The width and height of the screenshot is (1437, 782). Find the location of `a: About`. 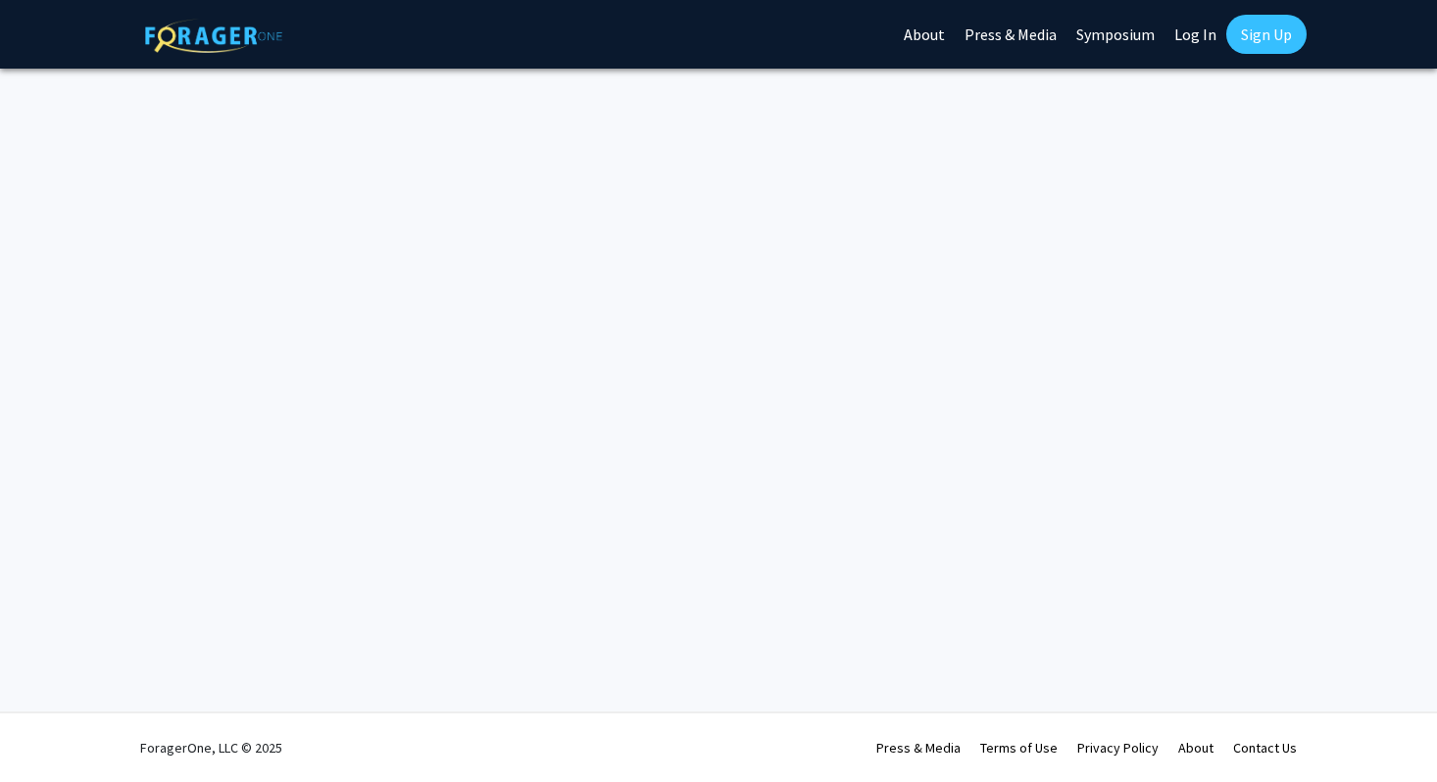

a: About is located at coordinates (1196, 748).